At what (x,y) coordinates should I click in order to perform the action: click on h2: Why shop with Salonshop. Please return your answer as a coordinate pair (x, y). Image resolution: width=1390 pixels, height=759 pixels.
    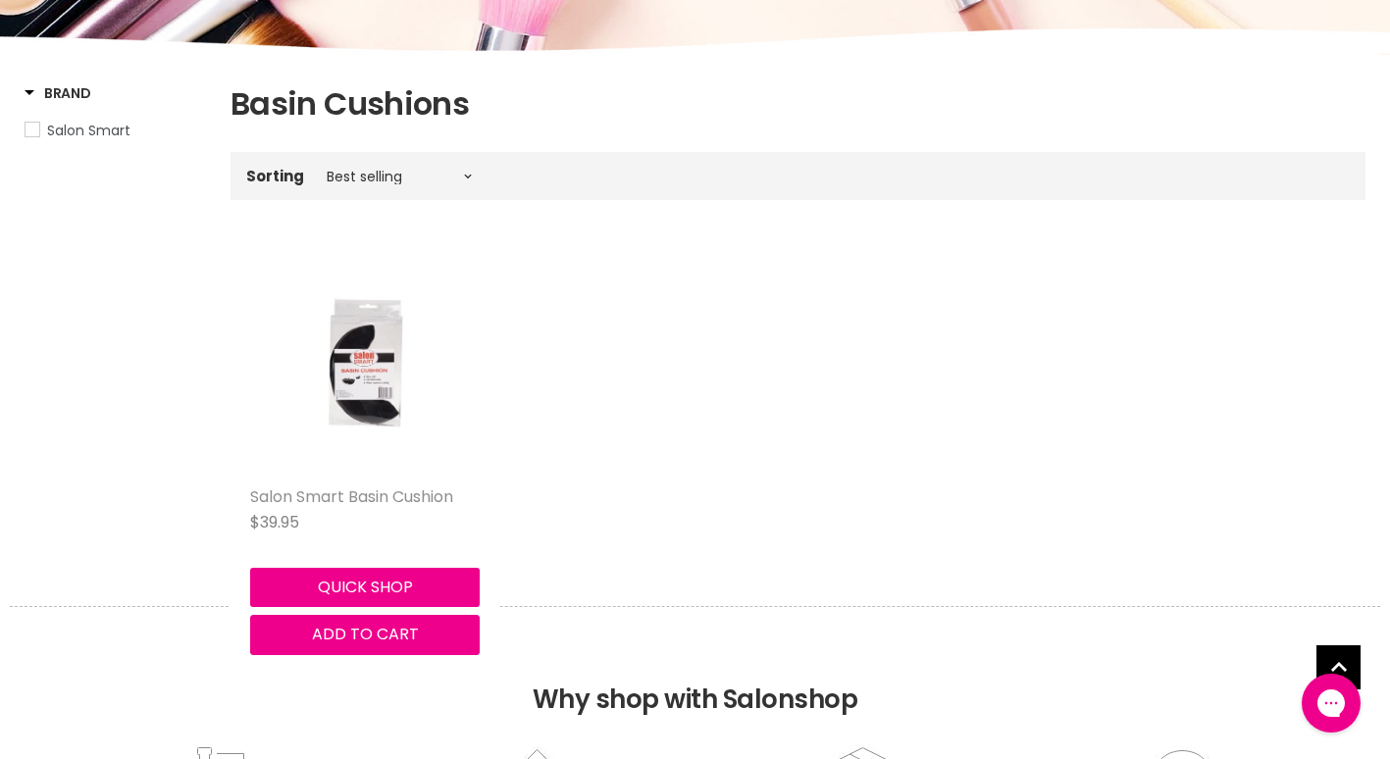
    Looking at the image, I should click on (695, 675).